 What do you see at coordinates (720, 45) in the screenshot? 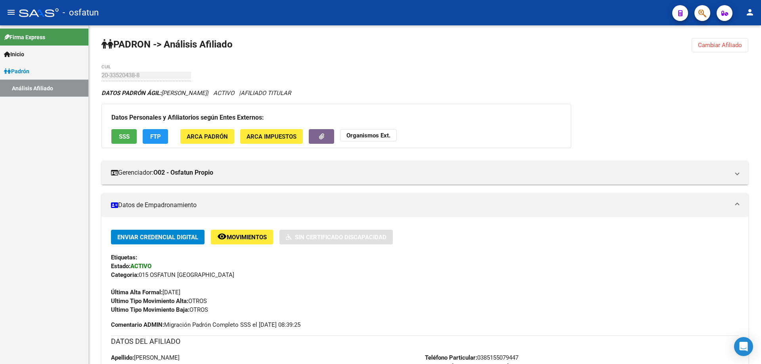
I see `span: Cambiar Afiliado` at bounding box center [720, 45].